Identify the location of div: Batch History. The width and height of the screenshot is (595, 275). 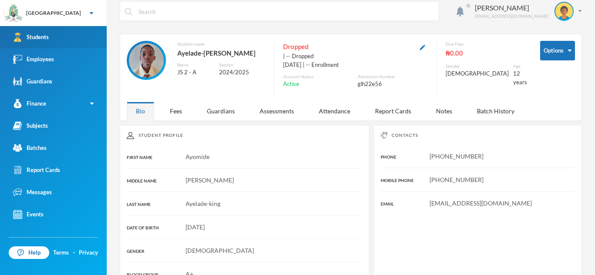
(495, 111).